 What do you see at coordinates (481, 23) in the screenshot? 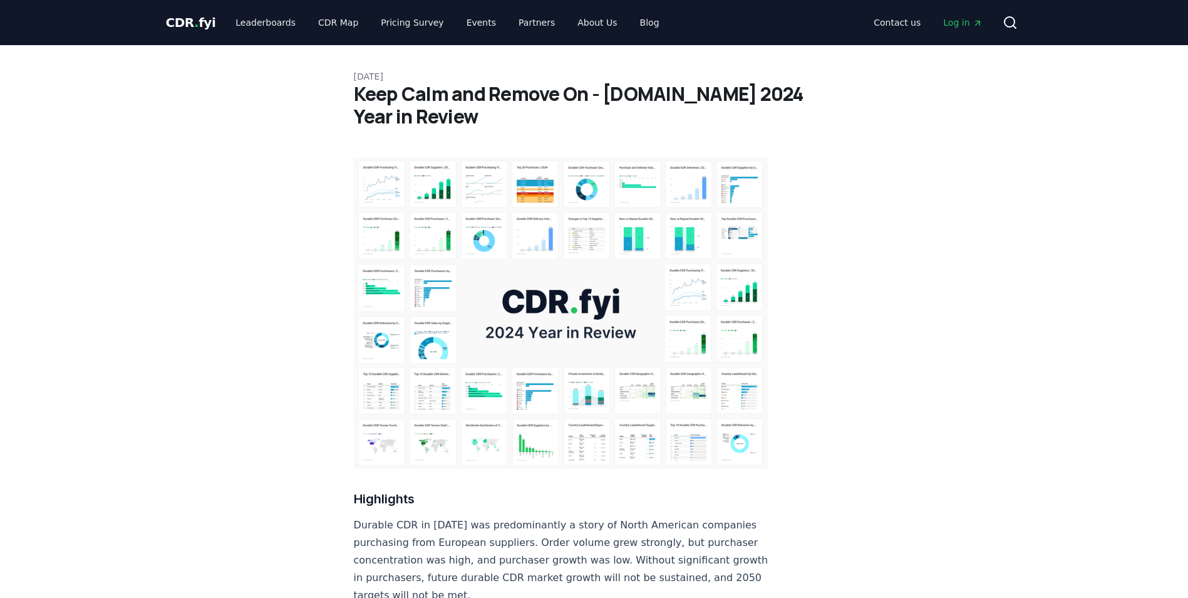
I see `a: Events` at bounding box center [481, 23].